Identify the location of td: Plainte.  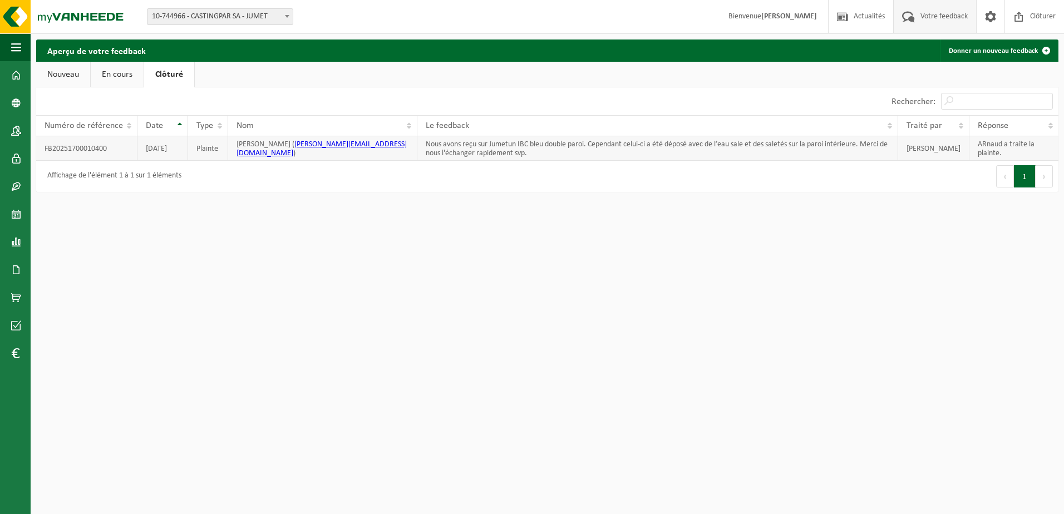
(208, 149).